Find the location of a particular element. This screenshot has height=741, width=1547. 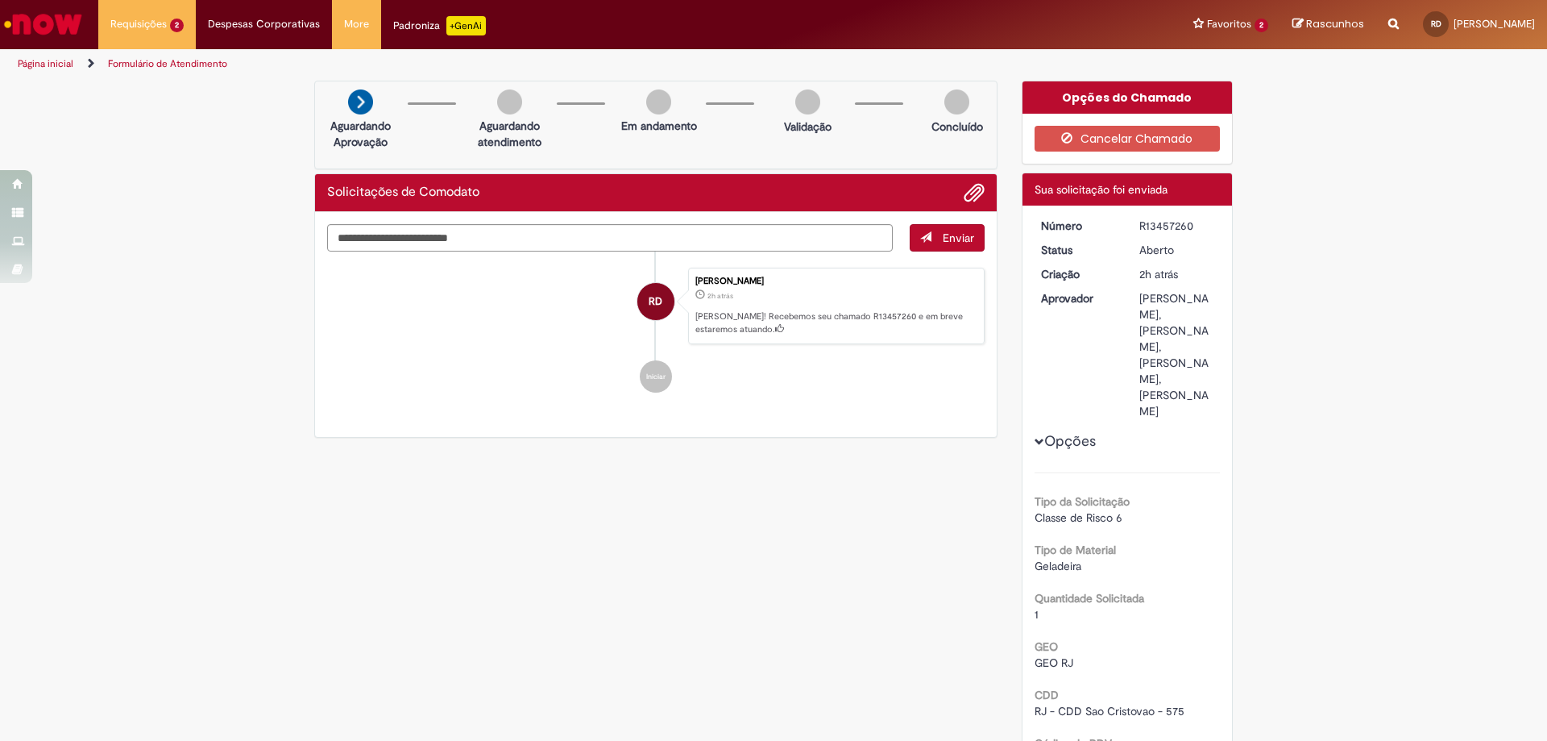

span: Requisições is located at coordinates (139, 24).